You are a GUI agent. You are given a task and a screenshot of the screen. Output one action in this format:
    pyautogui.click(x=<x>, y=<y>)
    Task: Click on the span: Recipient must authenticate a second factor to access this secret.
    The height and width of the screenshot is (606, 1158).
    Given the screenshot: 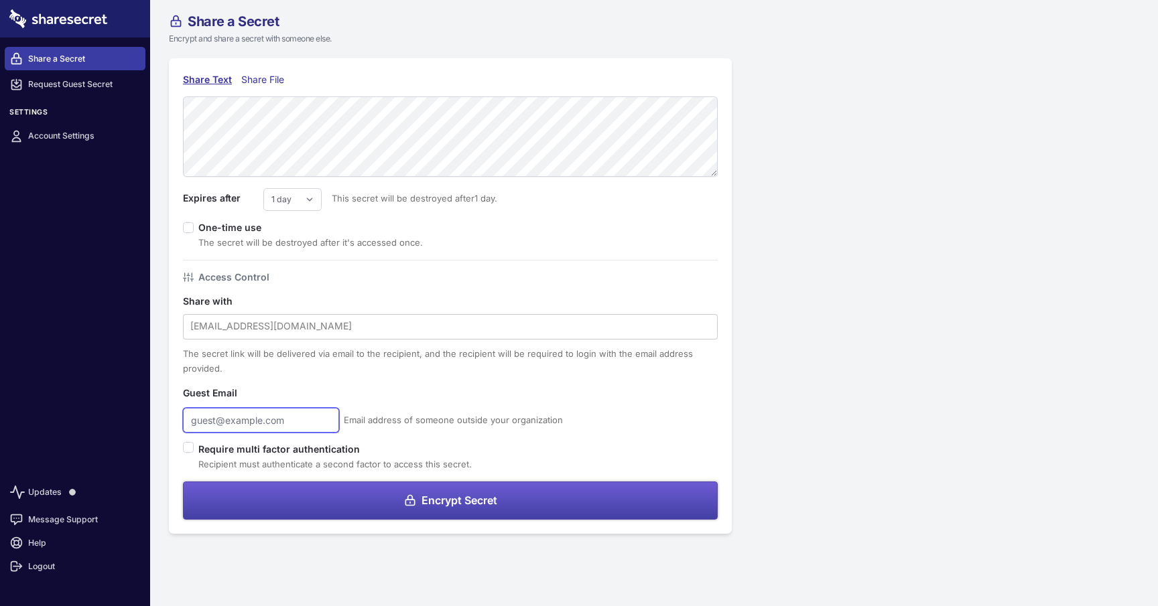 What is the action you would take?
    pyautogui.click(x=335, y=464)
    